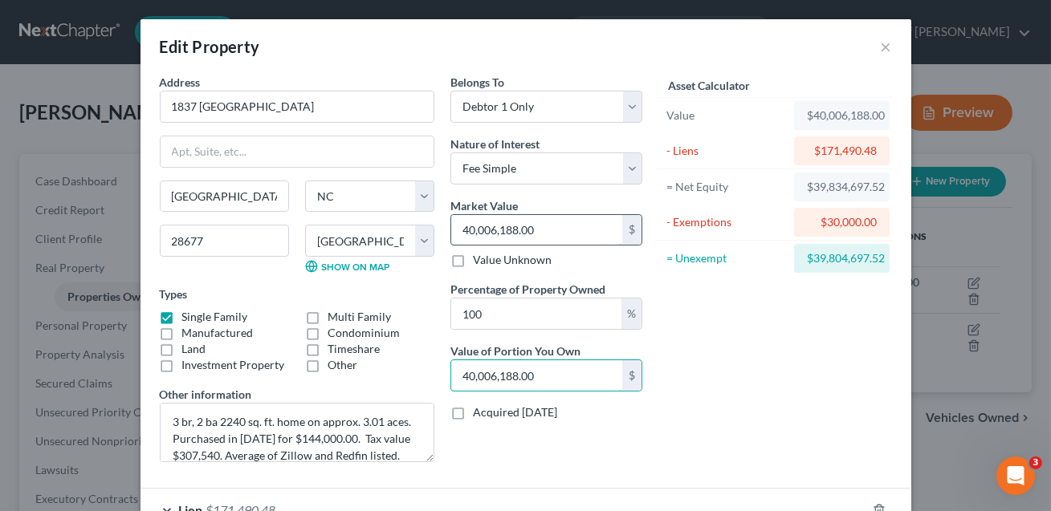 The image size is (1051, 511). Describe the element at coordinates (494, 144) in the screenshot. I see `label: Nature of Interest` at that location.